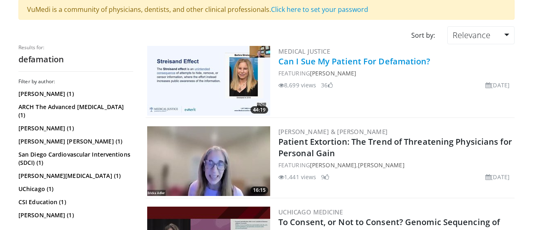 The height and width of the screenshot is (230, 533). Describe the element at coordinates (319, 9) in the screenshot. I see `a: Click here to set your password` at that location.